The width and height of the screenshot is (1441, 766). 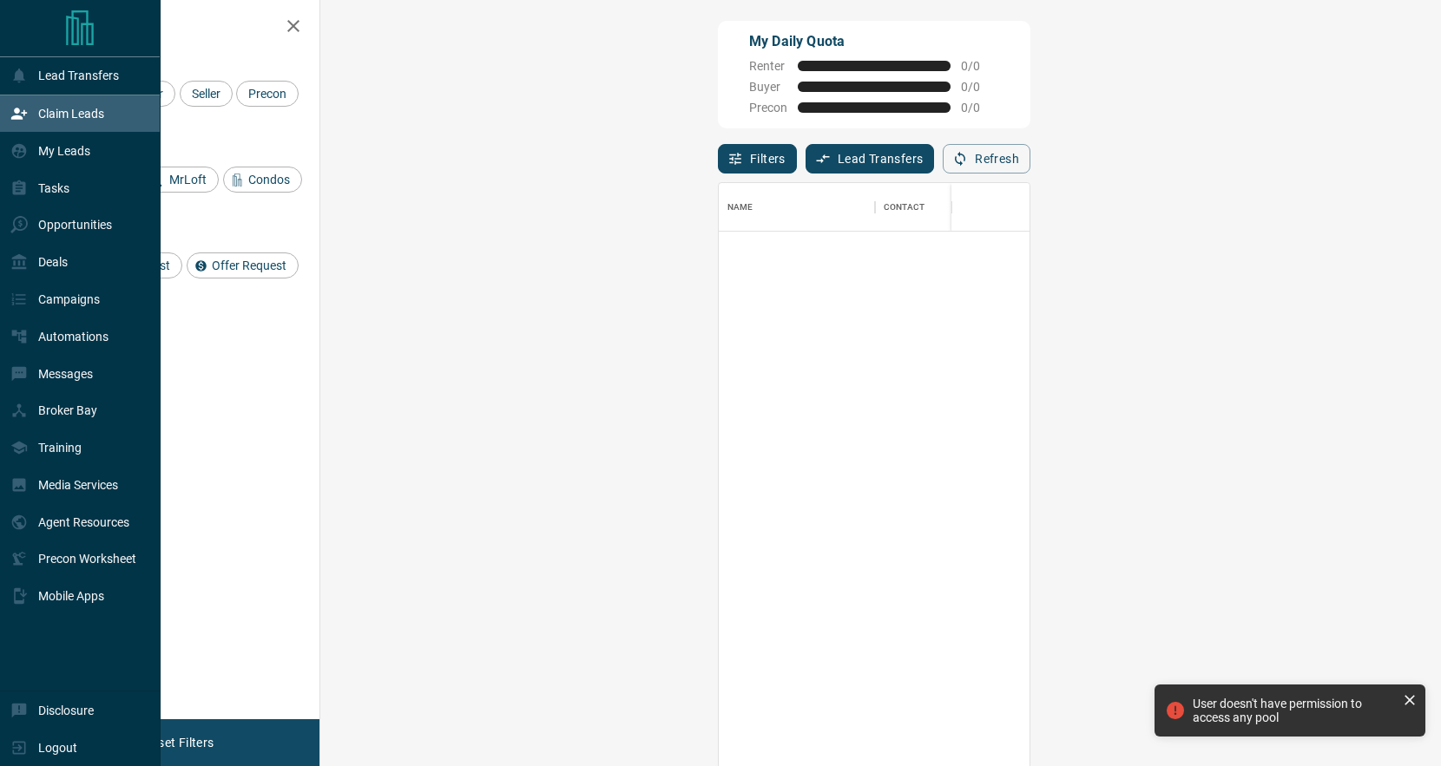 I want to click on p: My Daily Quota, so click(x=874, y=42).